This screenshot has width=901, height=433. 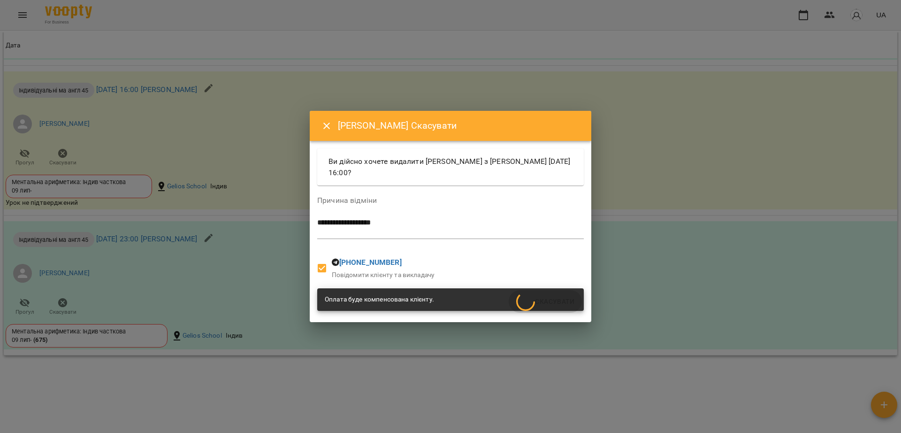 What do you see at coordinates (384, 275) in the screenshot?
I see `p: Повідомити клієнту та викладачу` at bounding box center [384, 275].